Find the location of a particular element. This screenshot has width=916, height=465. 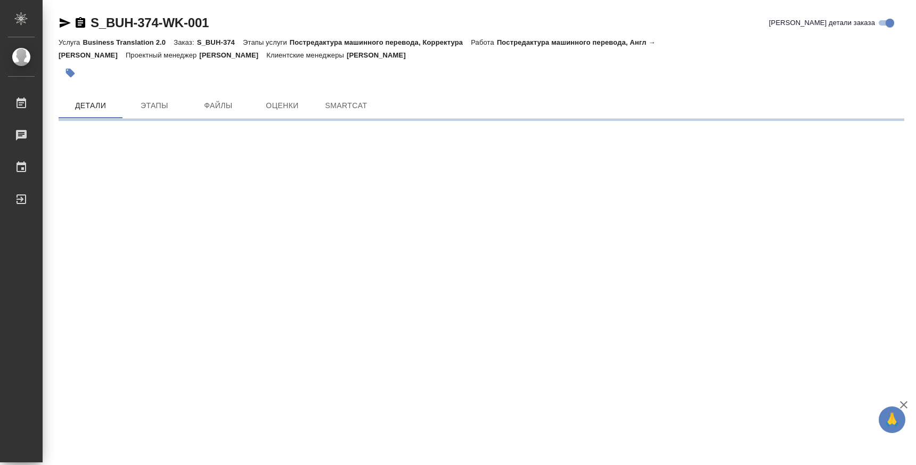

button: Скопировать ссылку is located at coordinates (80, 23).